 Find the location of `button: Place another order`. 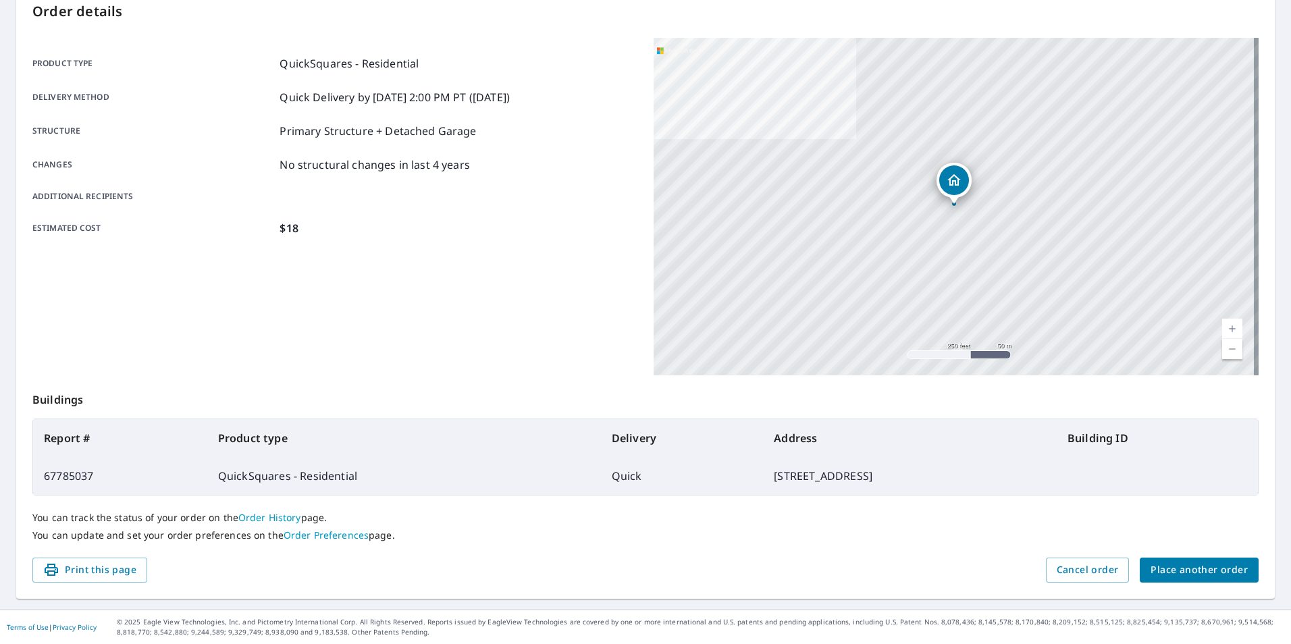

button: Place another order is located at coordinates (1199, 570).